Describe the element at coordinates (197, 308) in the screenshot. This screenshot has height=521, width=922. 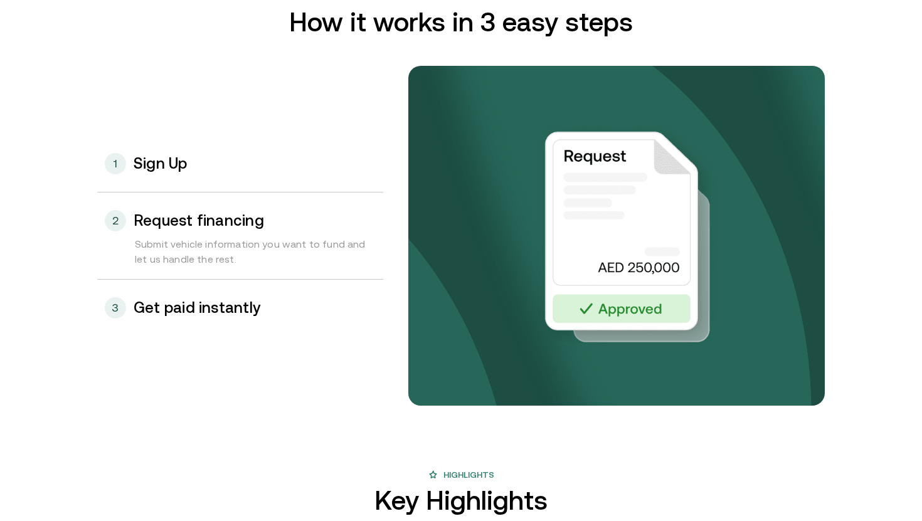
I see `h3: Get paid instantly` at that location.